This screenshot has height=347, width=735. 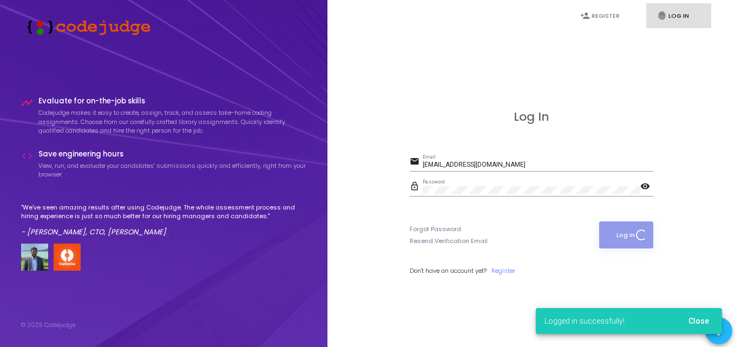 I want to click on i: person_add, so click(x=585, y=16).